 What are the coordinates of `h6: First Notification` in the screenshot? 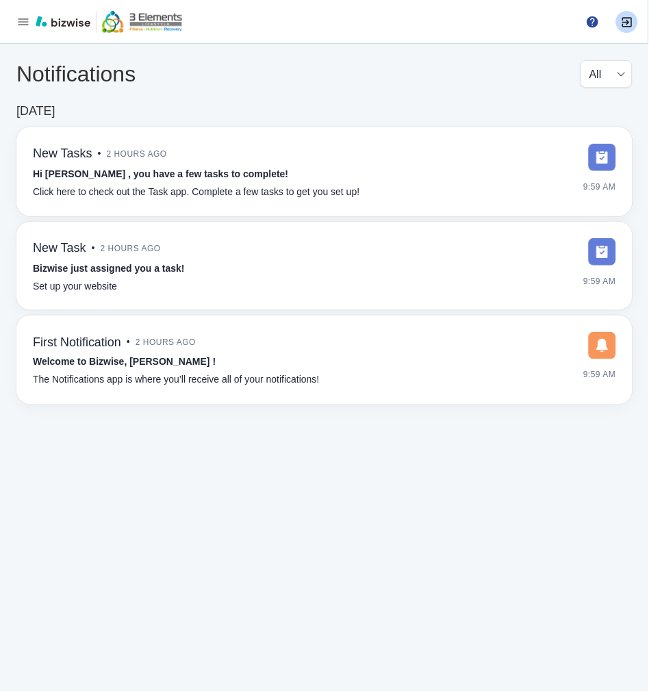 It's located at (77, 343).